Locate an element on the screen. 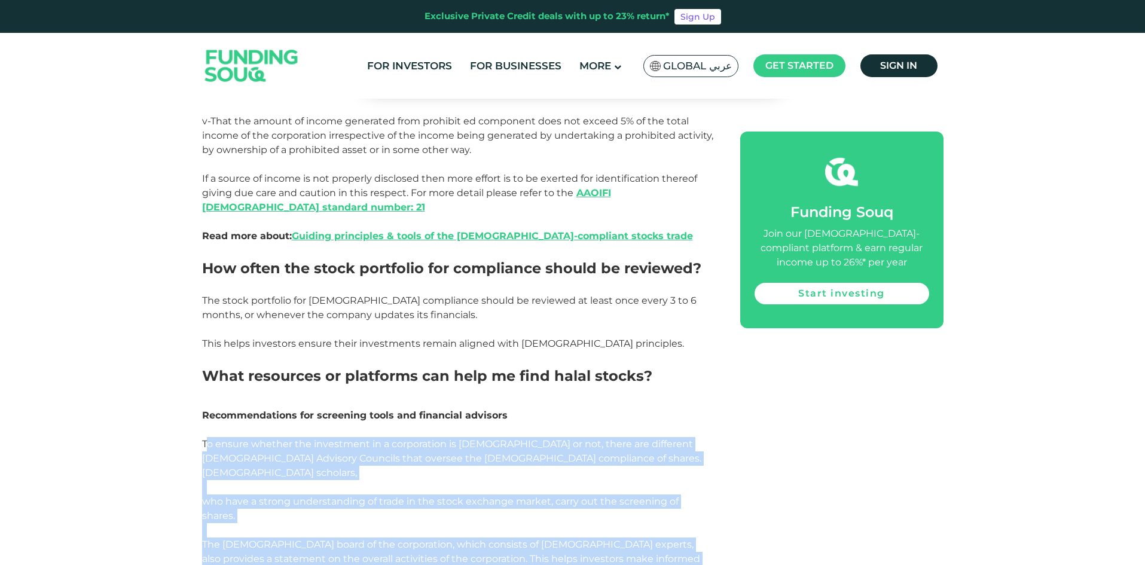 The image size is (1145, 565). img: SA Flag is located at coordinates (655, 66).